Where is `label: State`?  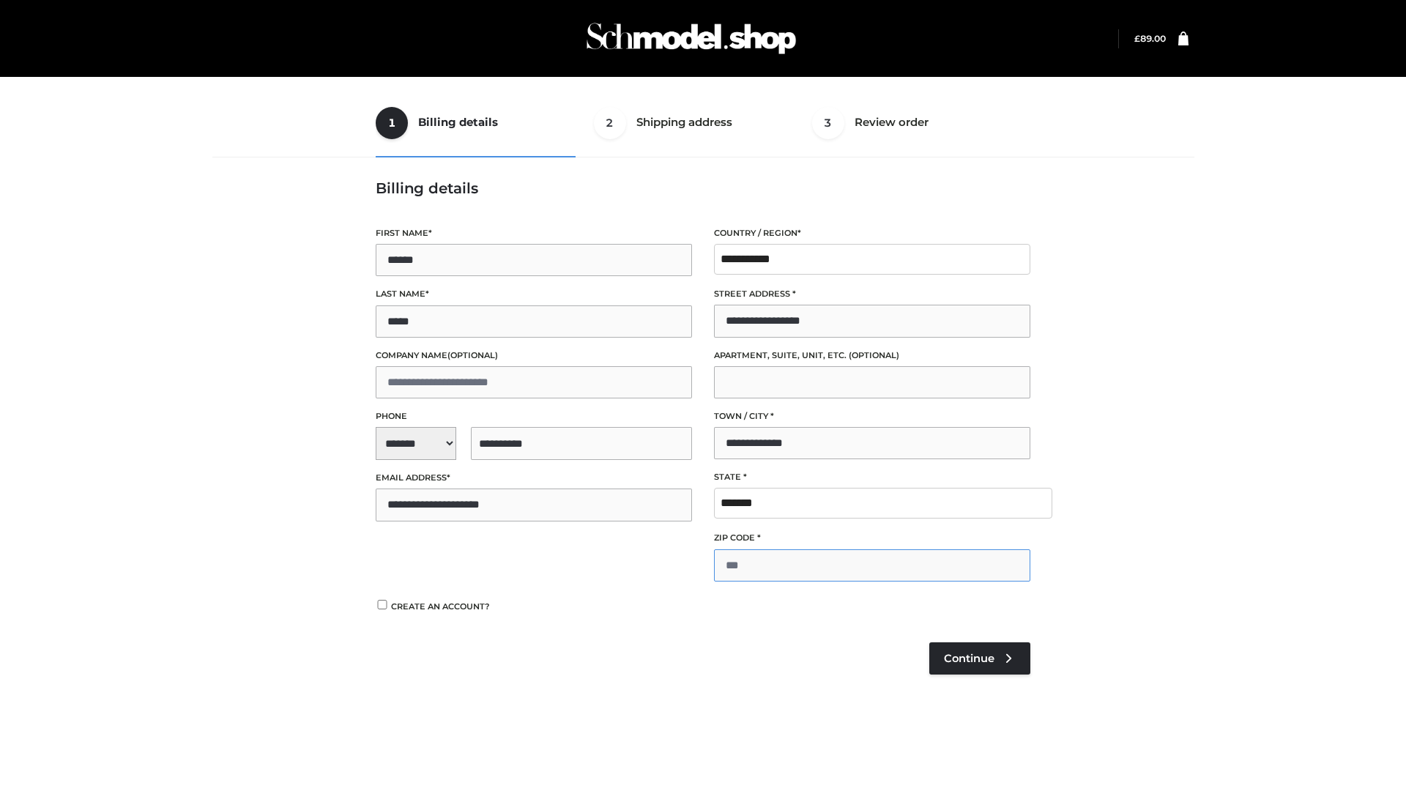
label: State is located at coordinates (872, 477).